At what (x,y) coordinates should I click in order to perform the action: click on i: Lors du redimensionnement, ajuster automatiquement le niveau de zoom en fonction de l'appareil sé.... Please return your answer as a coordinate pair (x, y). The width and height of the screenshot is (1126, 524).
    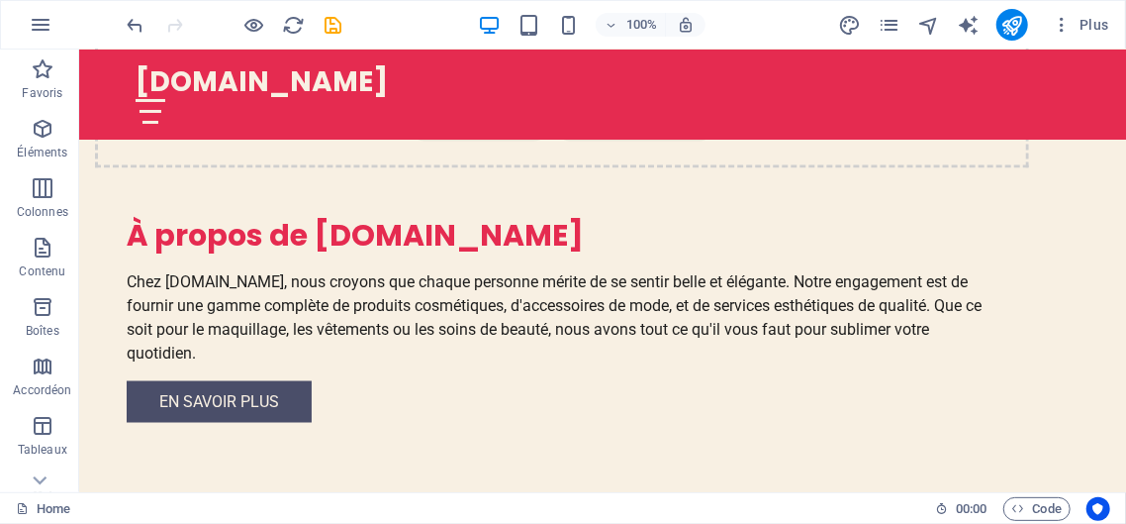
    Looking at the image, I should click on (686, 25).